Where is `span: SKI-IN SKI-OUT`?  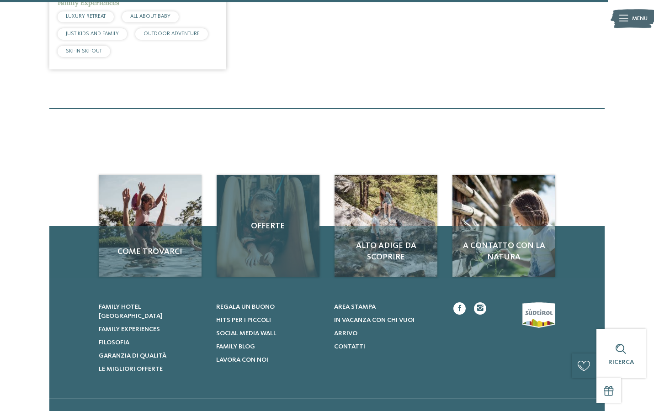
span: SKI-IN SKI-OUT is located at coordinates (84, 51).